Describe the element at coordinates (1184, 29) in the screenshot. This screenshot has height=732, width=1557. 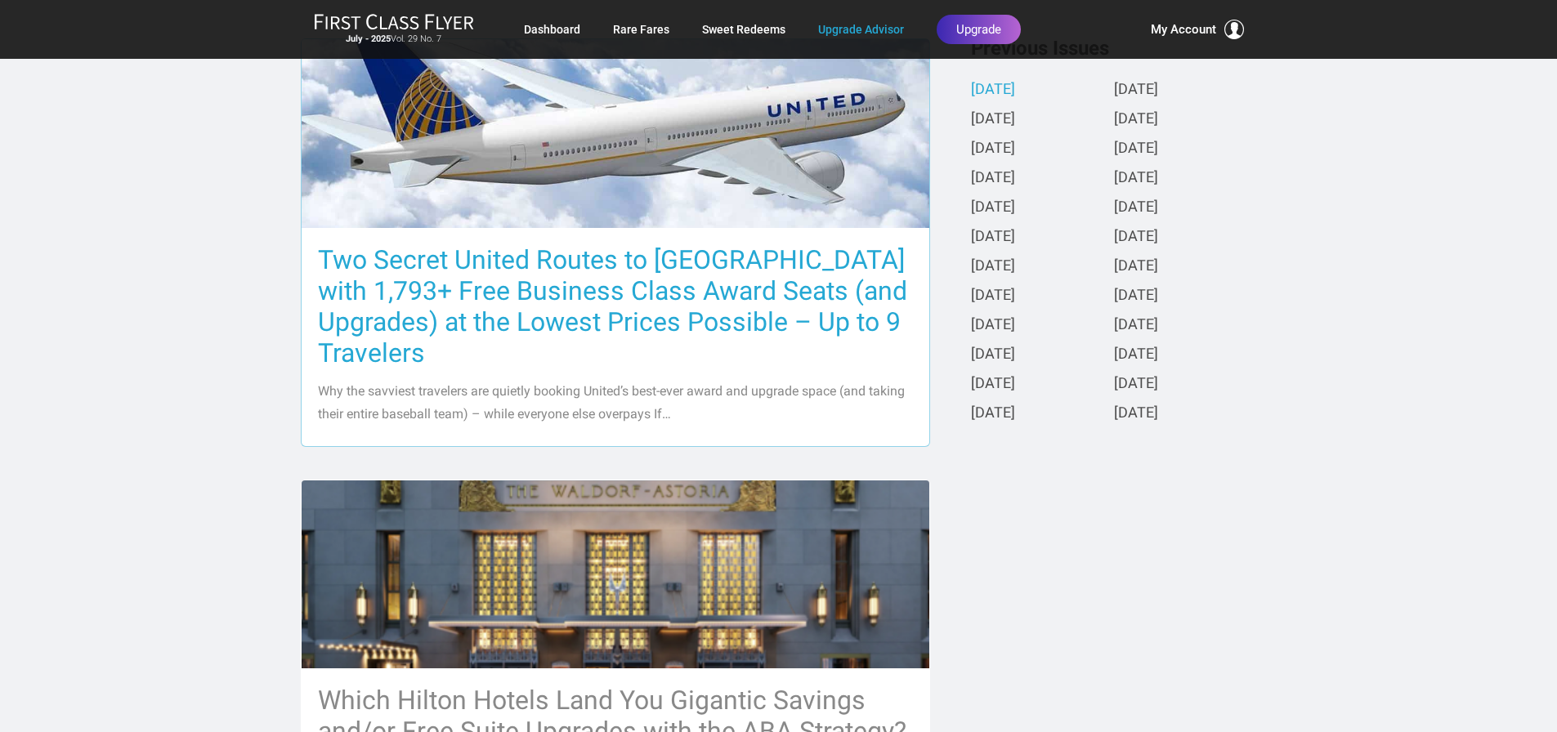
I see `span: My Account` at that location.